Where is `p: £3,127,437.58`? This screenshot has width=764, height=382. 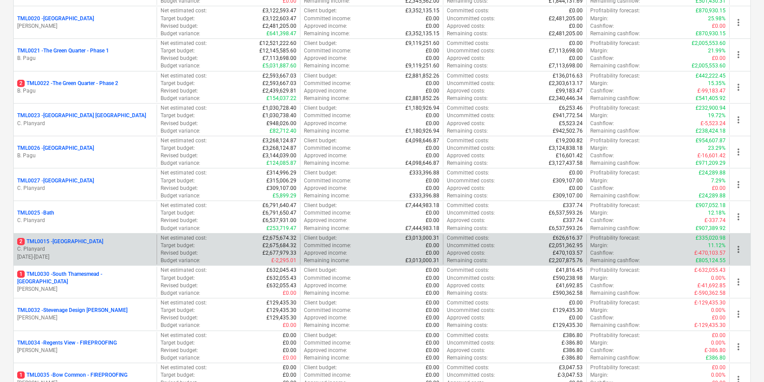
p: £3,127,437.58 is located at coordinates (565, 163).